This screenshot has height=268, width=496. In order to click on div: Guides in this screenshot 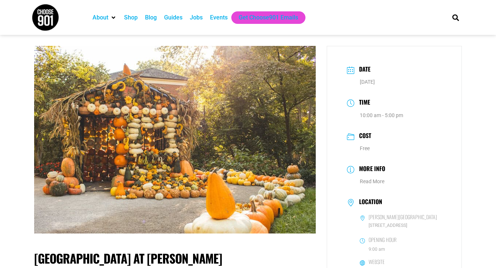, I will do `click(173, 18)`.